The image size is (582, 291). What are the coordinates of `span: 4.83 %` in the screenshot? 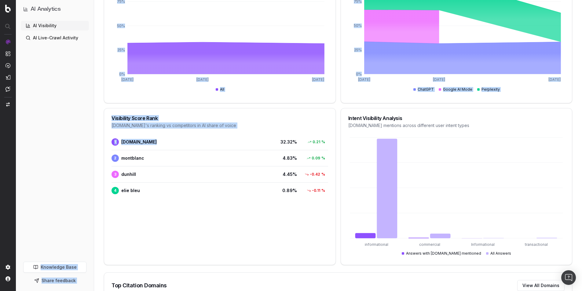 It's located at (285, 158).